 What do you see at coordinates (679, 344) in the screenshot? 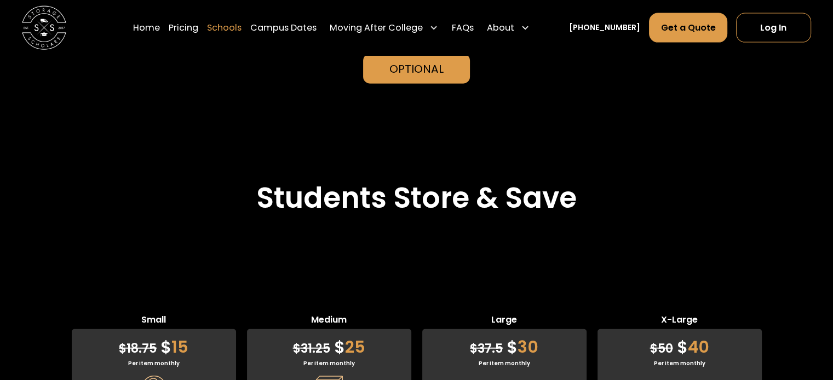
I see `div: 40` at bounding box center [679, 344].